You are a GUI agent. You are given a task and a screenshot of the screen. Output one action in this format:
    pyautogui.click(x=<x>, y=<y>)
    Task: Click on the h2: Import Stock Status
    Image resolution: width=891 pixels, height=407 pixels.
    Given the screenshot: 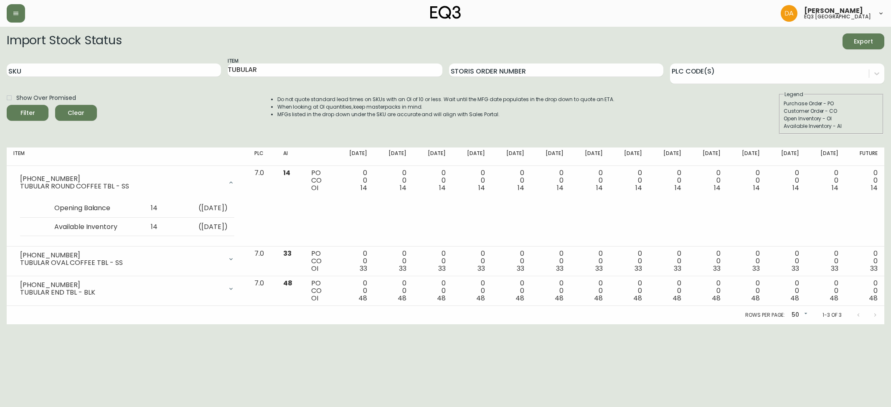 What is the action you would take?
    pyautogui.click(x=64, y=41)
    